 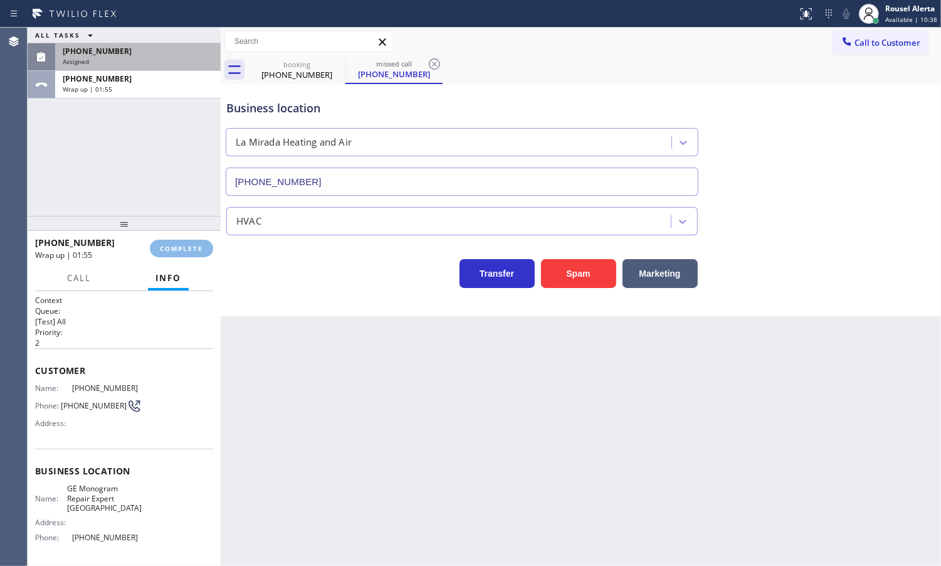 I want to click on button: Info, so click(x=168, y=278).